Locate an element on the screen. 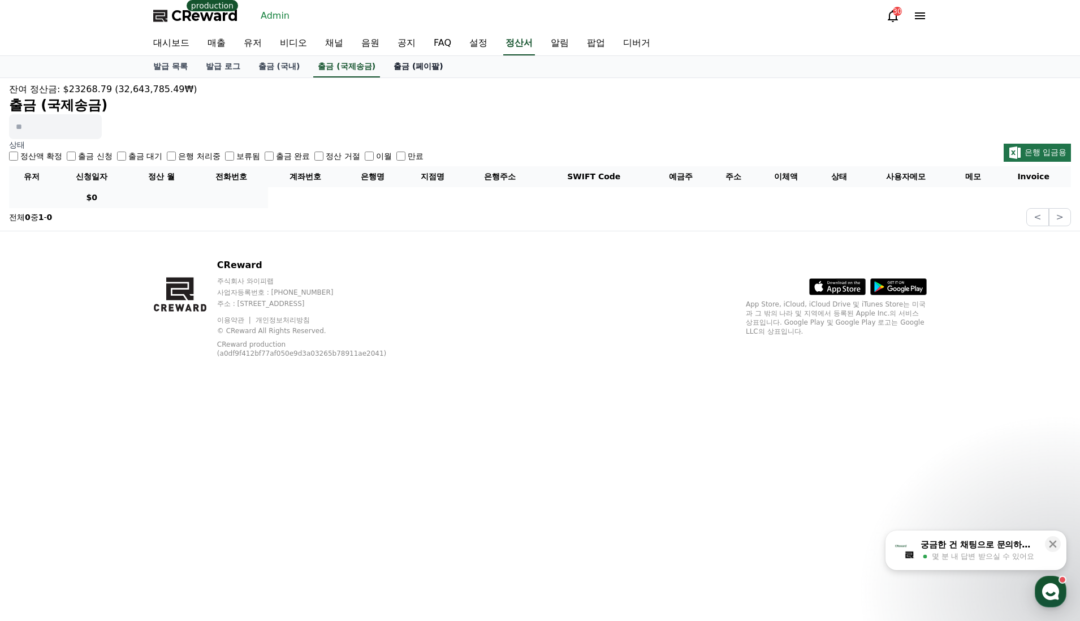 This screenshot has height=621, width=1080. th: SWIFT Code is located at coordinates (594, 176).